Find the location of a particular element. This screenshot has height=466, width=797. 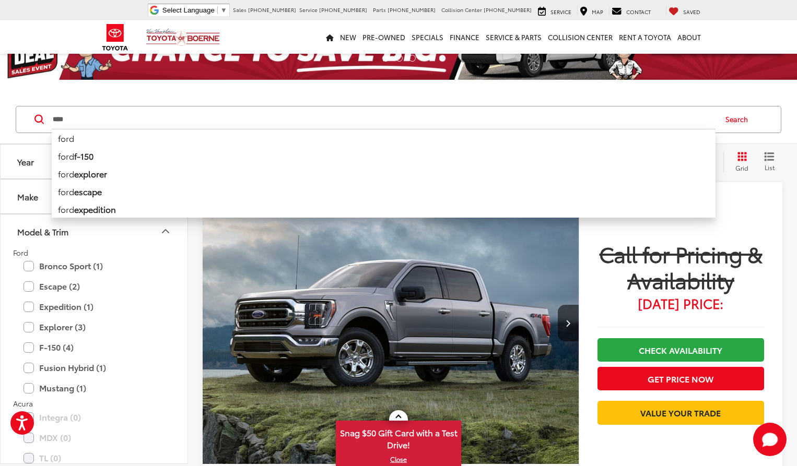

span: Contact is located at coordinates (638, 11).